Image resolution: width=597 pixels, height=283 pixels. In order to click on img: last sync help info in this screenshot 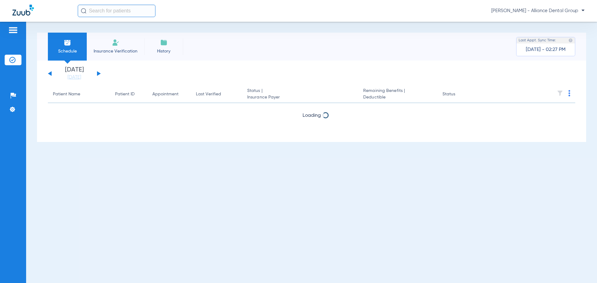, I will do `click(570, 40)`.